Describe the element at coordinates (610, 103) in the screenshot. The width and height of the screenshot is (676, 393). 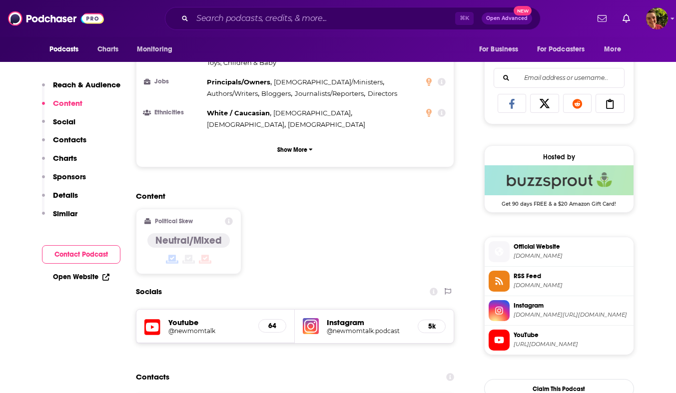
I see `a: Copy Link` at that location.